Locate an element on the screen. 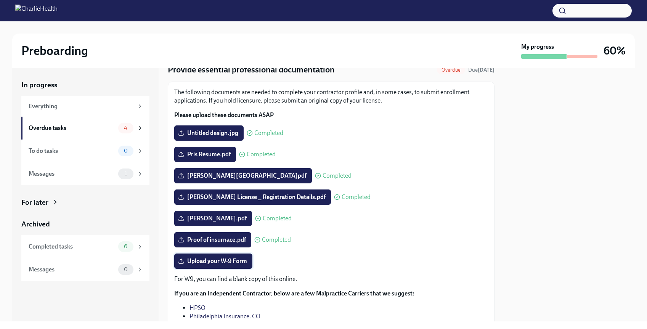  div: Overdue tasks is located at coordinates (72, 128).